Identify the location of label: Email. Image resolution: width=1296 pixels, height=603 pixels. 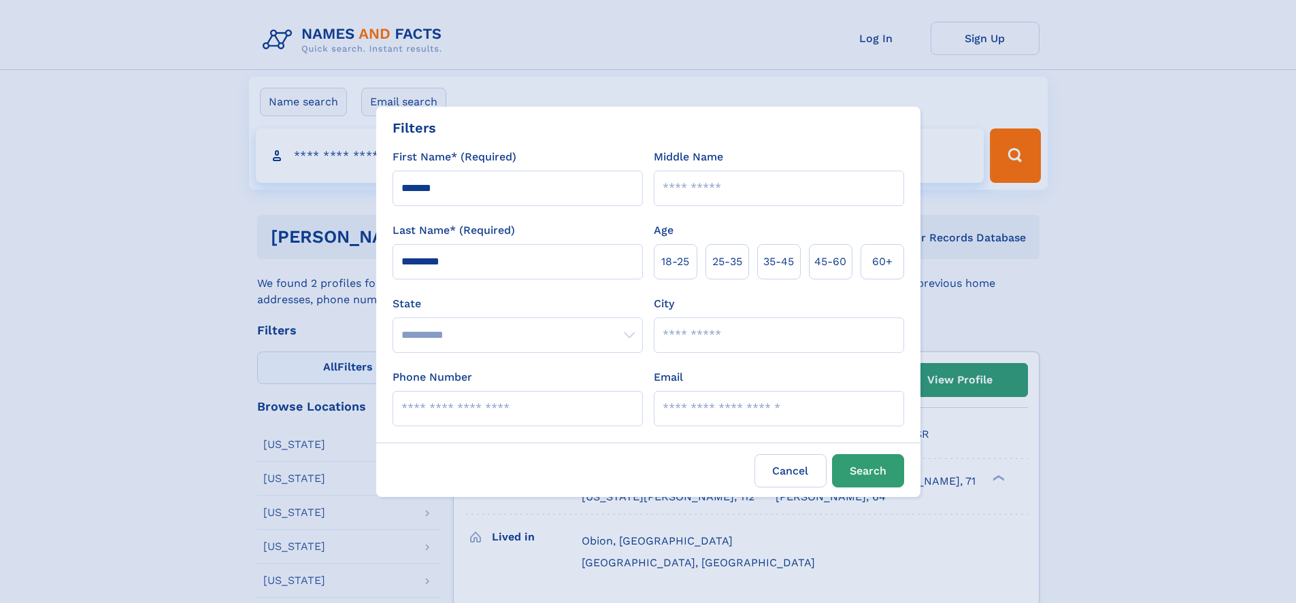
(668, 378).